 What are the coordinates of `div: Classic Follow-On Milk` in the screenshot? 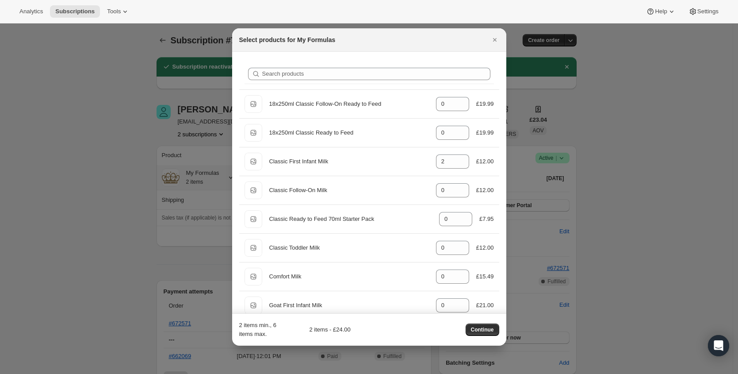 It's located at (349, 190).